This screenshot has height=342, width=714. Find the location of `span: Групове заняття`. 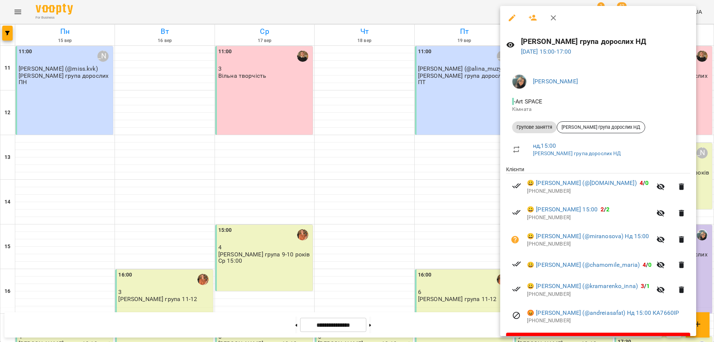

span: Групове заняття is located at coordinates (535, 127).